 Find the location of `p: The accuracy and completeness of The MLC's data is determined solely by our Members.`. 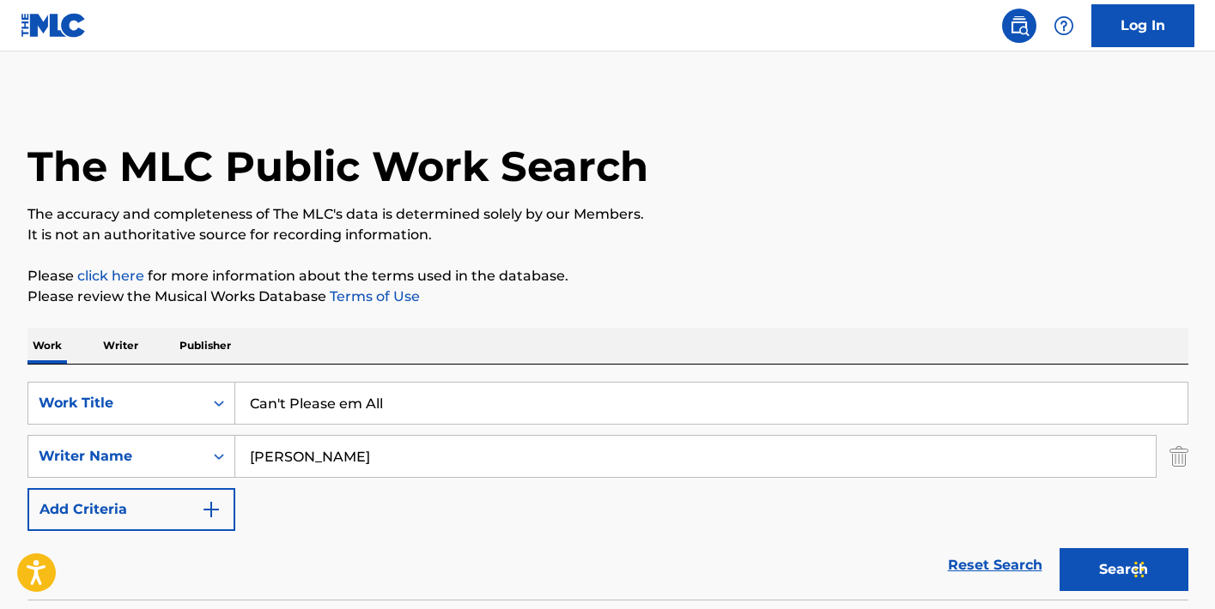

p: The accuracy and completeness of The MLC's data is determined solely by our Members. is located at coordinates (608, 215).